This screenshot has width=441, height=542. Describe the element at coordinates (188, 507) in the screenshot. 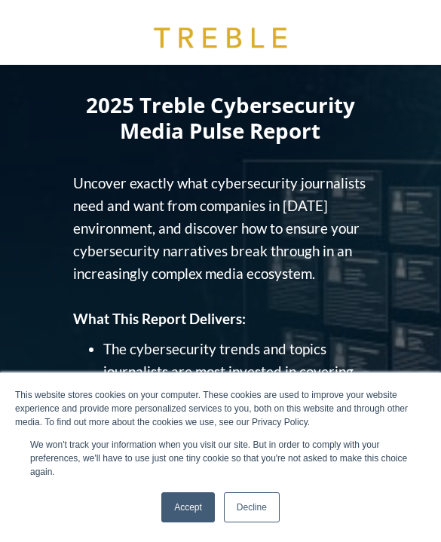

I see `a: Accept` at that location.